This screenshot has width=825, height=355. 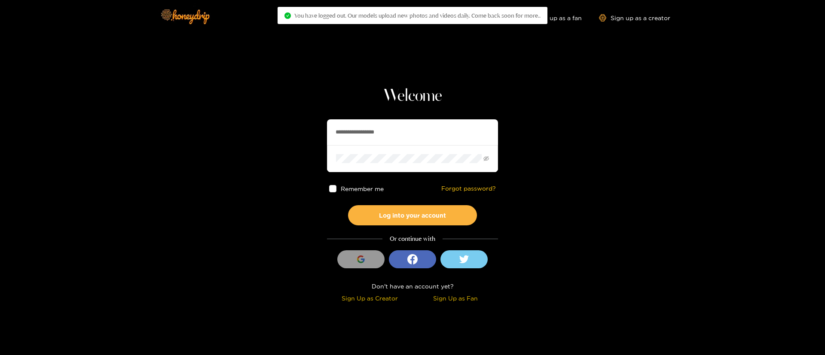 I want to click on a: Sign up as a creator, so click(x=634, y=18).